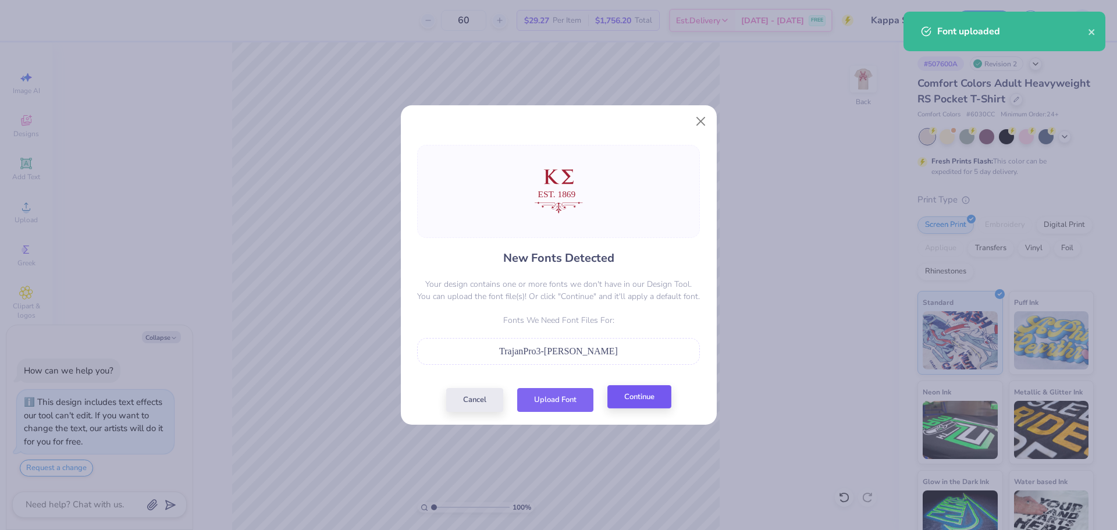  What do you see at coordinates (1013, 31) in the screenshot?
I see `div: Font uploaded` at bounding box center [1013, 31].